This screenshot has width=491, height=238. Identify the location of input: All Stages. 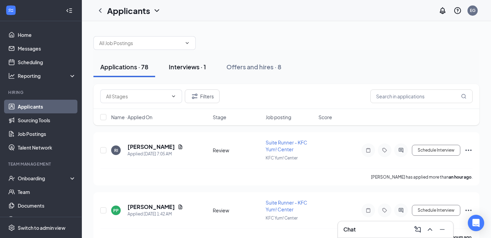
(137, 96).